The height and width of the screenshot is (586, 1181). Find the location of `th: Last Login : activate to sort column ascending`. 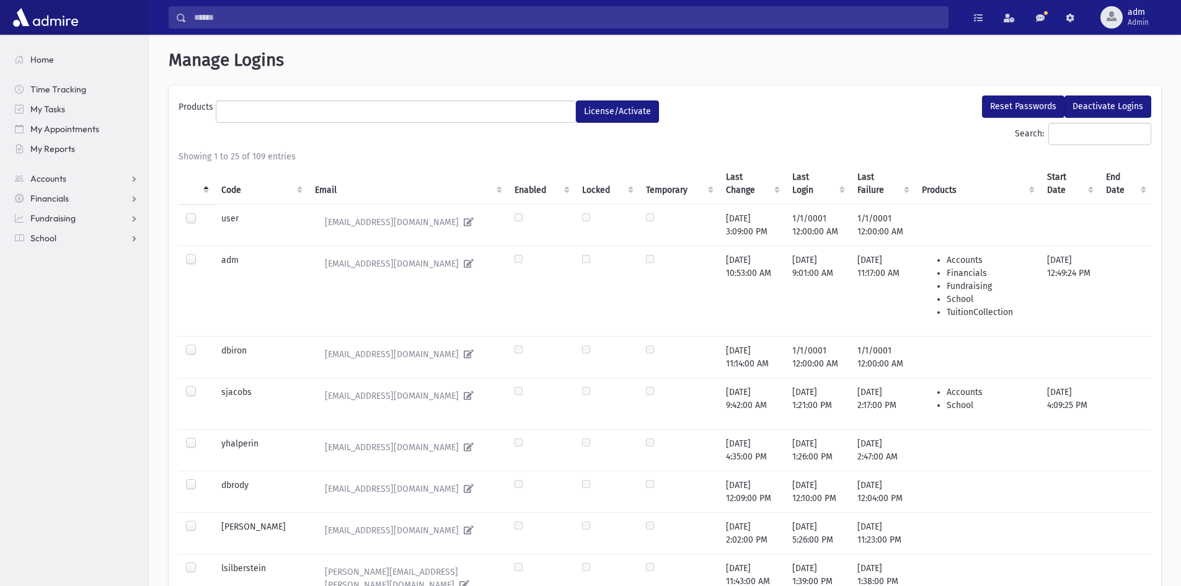

th: Last Login : activate to sort column ascending is located at coordinates (817, 184).